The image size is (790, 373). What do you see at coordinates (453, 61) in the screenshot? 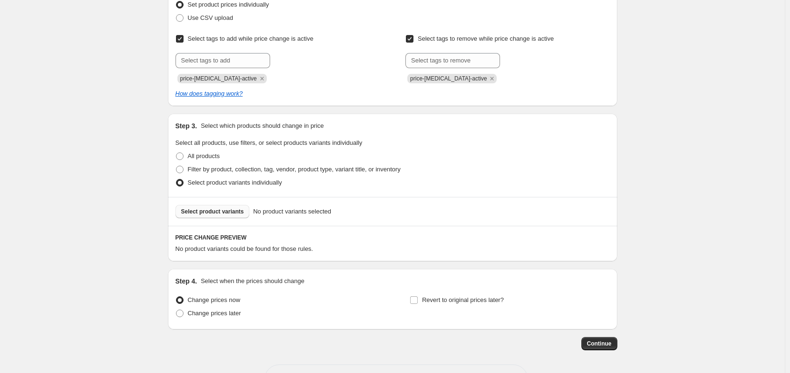
I see `input: Select tags to remove` at bounding box center [453, 61].